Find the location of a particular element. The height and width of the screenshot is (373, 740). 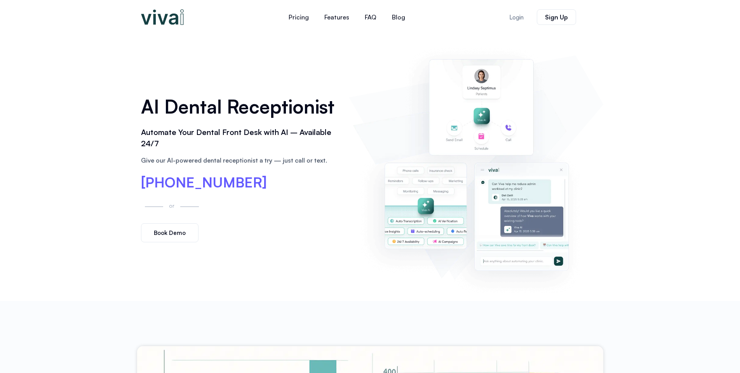

a: Login is located at coordinates (516, 17).